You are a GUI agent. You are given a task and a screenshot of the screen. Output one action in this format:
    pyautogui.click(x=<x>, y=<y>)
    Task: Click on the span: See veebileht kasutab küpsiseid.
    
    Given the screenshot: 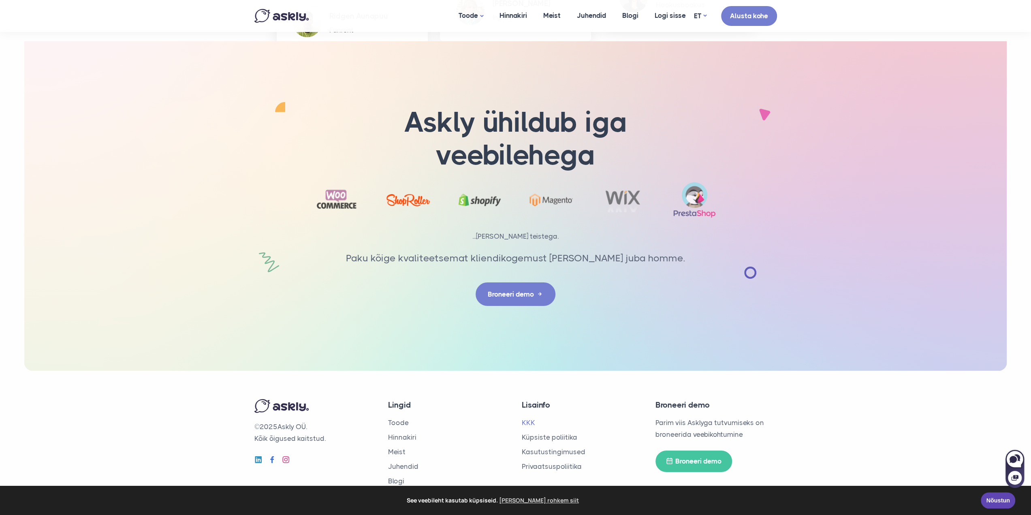 What is the action you would take?
    pyautogui.click(x=494, y=500)
    